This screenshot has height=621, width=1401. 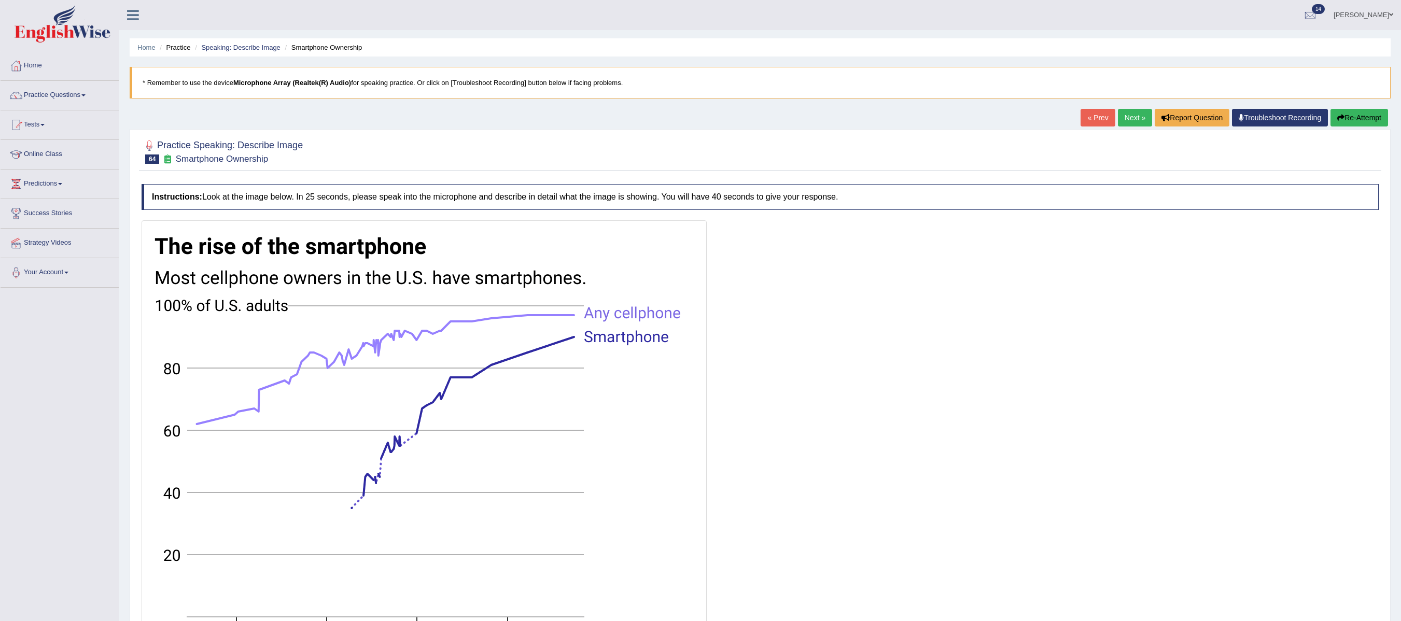 What do you see at coordinates (1359, 118) in the screenshot?
I see `button: Re-Attempt` at bounding box center [1359, 118].